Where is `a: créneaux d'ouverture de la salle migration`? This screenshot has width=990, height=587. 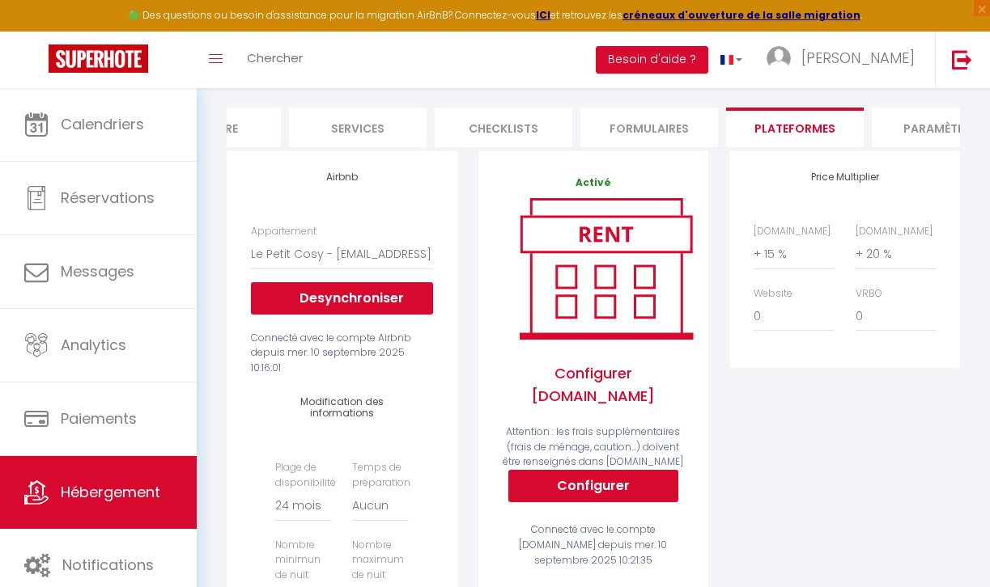
a: créneaux d'ouverture de la salle migration is located at coordinates (741, 15).